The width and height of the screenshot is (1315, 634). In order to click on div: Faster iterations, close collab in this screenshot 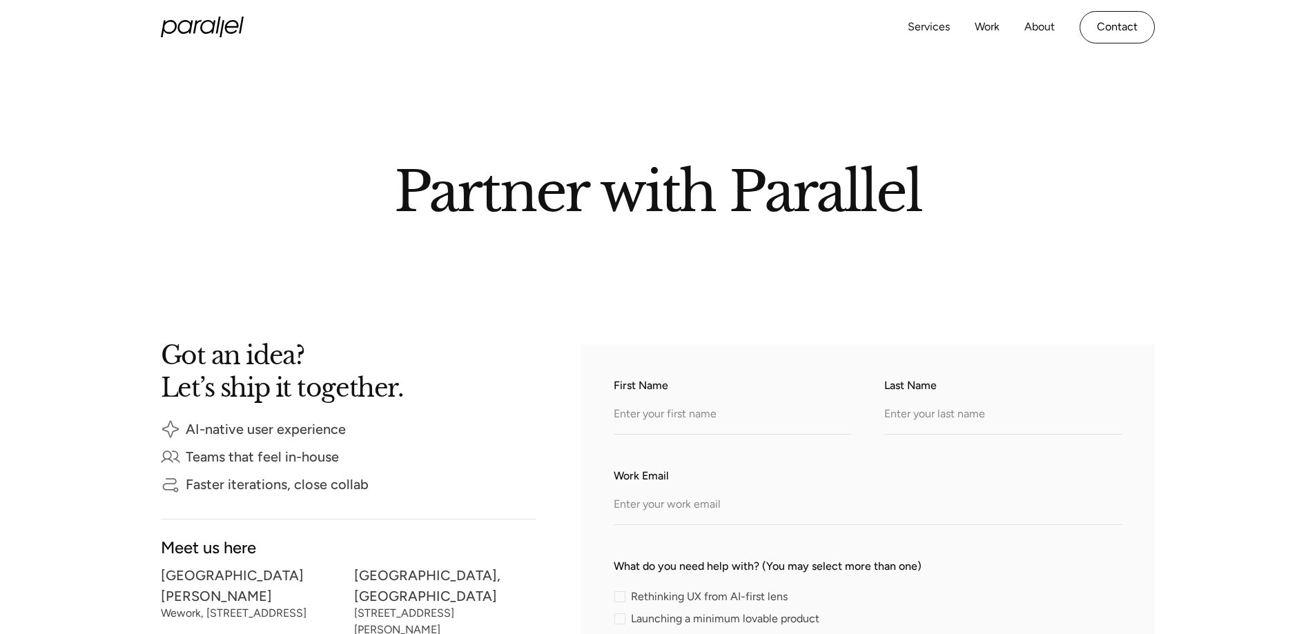, I will do `click(277, 484)`.